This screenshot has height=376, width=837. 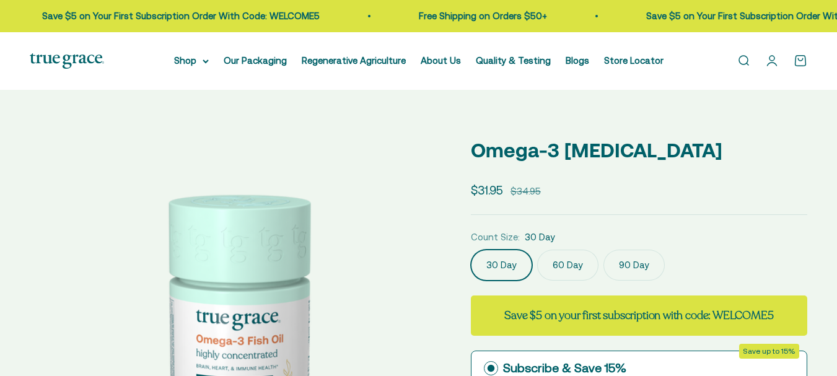 What do you see at coordinates (638, 315) in the screenshot?
I see `strong: Save $5 on your first subscription with code: WELCOME5` at bounding box center [638, 315].